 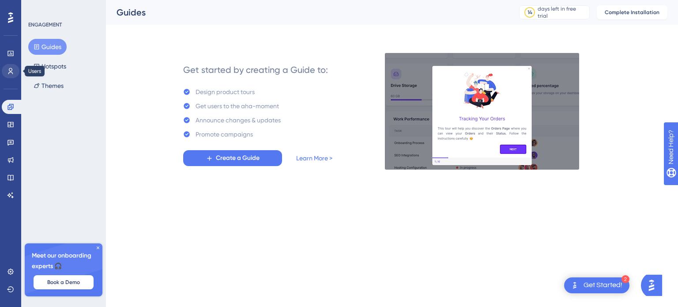 I want to click on div: ENGAGEMENT, so click(x=45, y=25).